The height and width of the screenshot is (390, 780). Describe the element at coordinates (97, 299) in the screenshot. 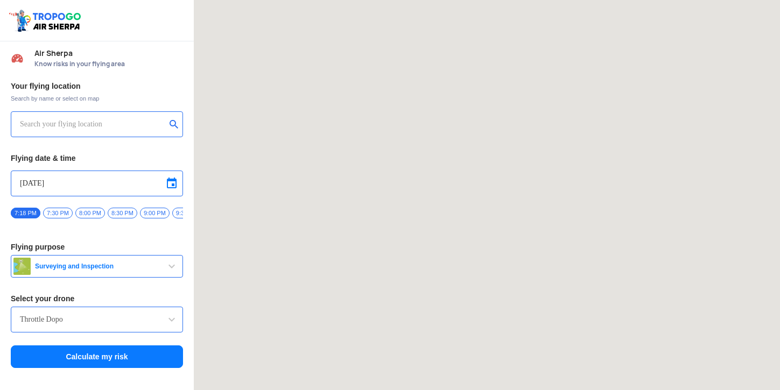

I see `h3: Select your drone` at that location.